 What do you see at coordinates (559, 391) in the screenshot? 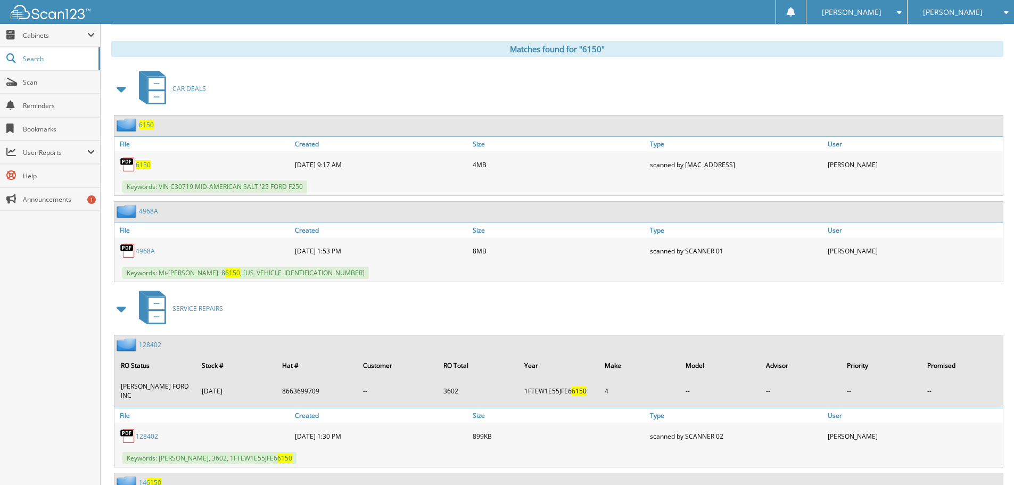
I see `td: 1FTEW1E55JFE6` at bounding box center [559, 391].